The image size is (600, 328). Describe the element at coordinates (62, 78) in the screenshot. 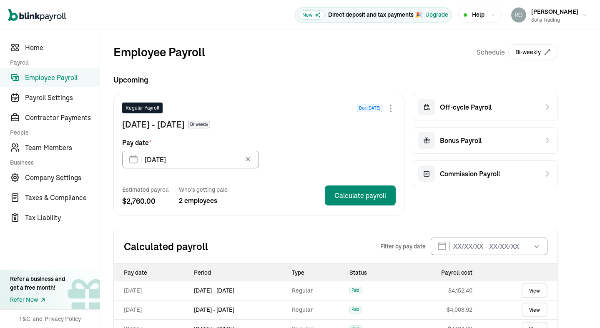

I see `span: Employee Payroll` at that location.